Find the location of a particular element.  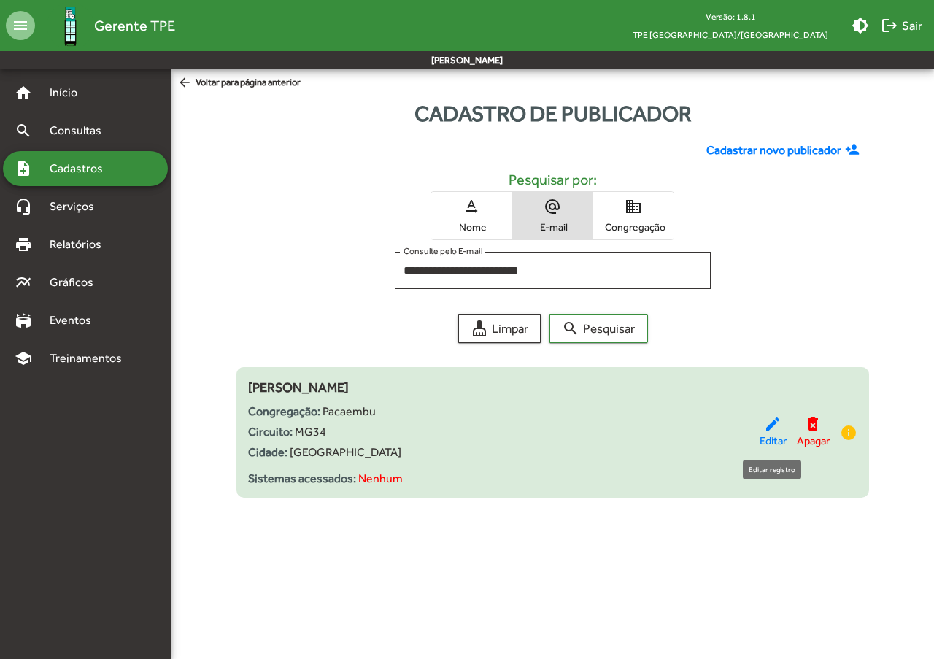

mat-icon: delete_forever is located at coordinates (813, 424).